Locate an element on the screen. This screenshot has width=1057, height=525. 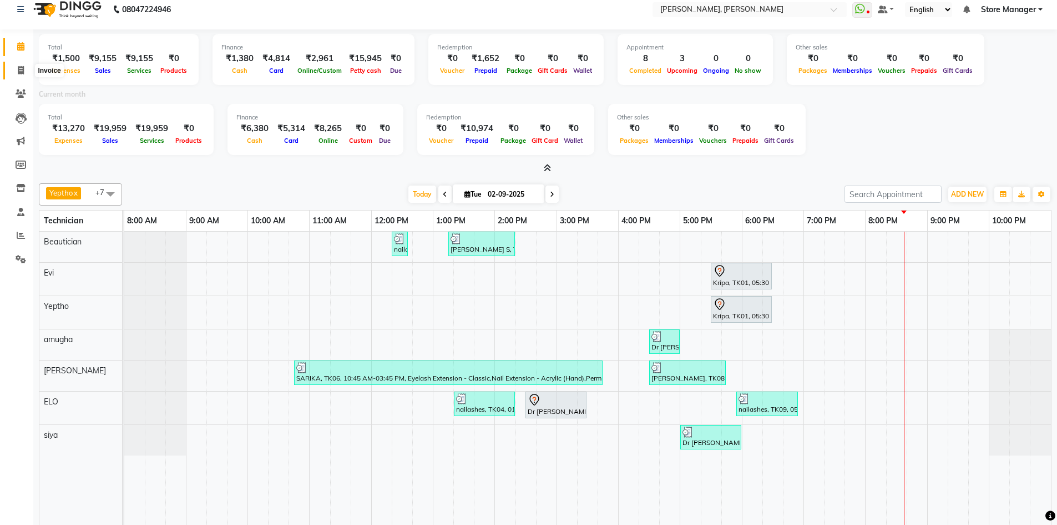
div: ₹15,945 is located at coordinates (365, 58).